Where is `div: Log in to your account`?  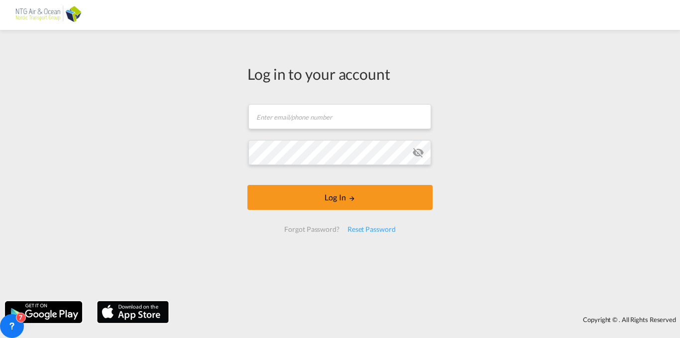 div: Log in to your account is located at coordinates (340, 74).